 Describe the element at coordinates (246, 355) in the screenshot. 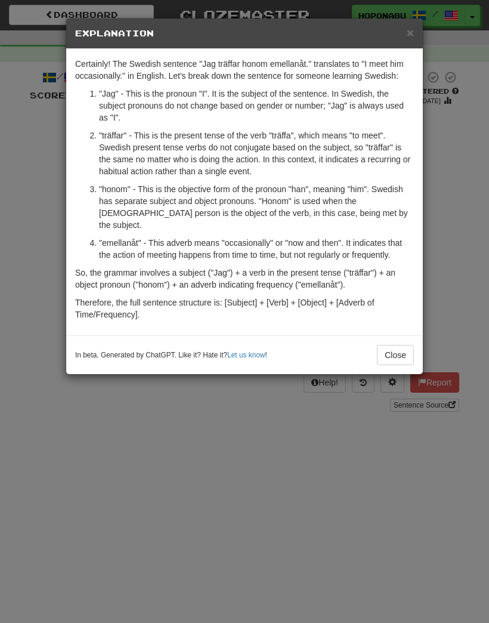

I see `a: Let us know` at that location.